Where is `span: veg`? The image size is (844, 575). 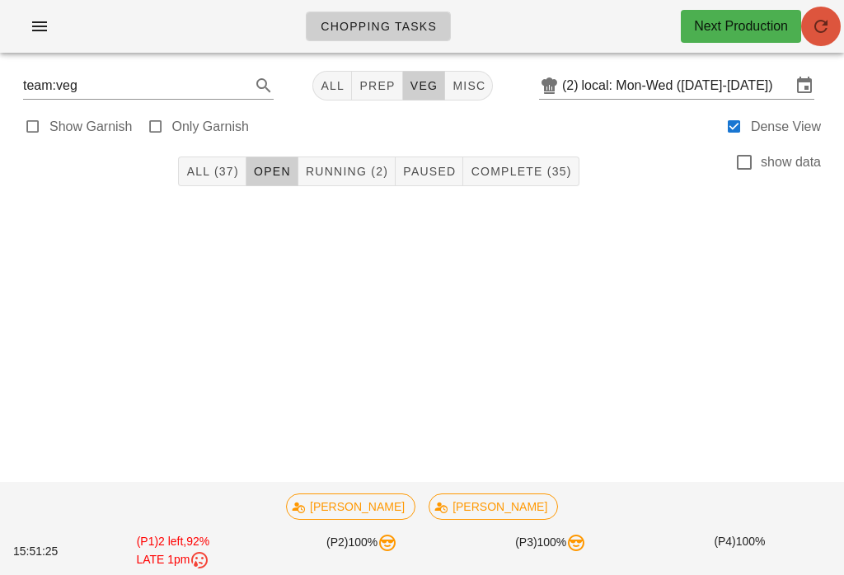
span: veg is located at coordinates (424, 86).